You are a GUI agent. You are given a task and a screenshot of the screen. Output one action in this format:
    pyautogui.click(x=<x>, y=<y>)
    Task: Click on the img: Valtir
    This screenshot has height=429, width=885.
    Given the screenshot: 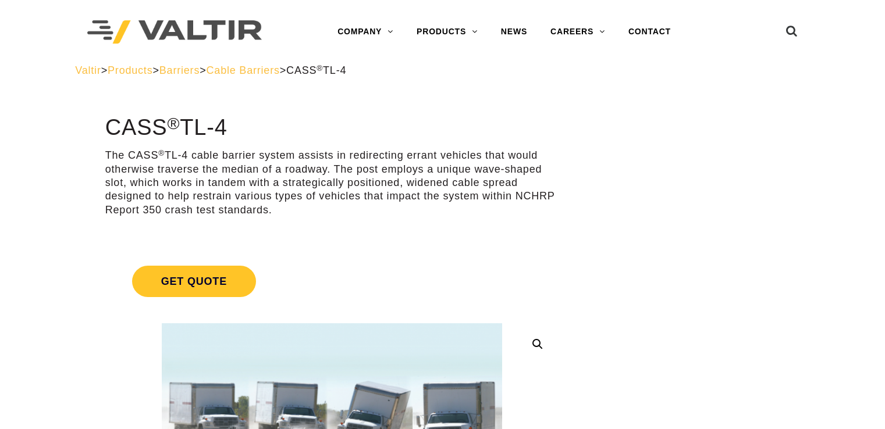 What is the action you would take?
    pyautogui.click(x=175, y=32)
    